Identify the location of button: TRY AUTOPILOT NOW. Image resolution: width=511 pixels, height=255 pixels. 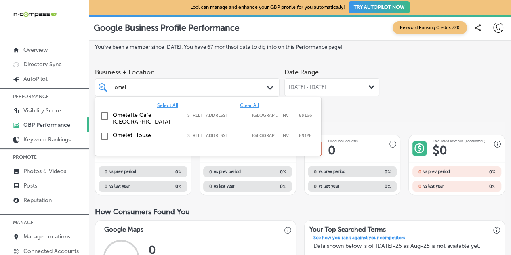
(379, 7).